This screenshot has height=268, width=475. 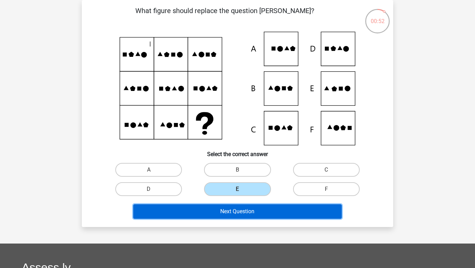 I want to click on div: 00:52, so click(x=377, y=17).